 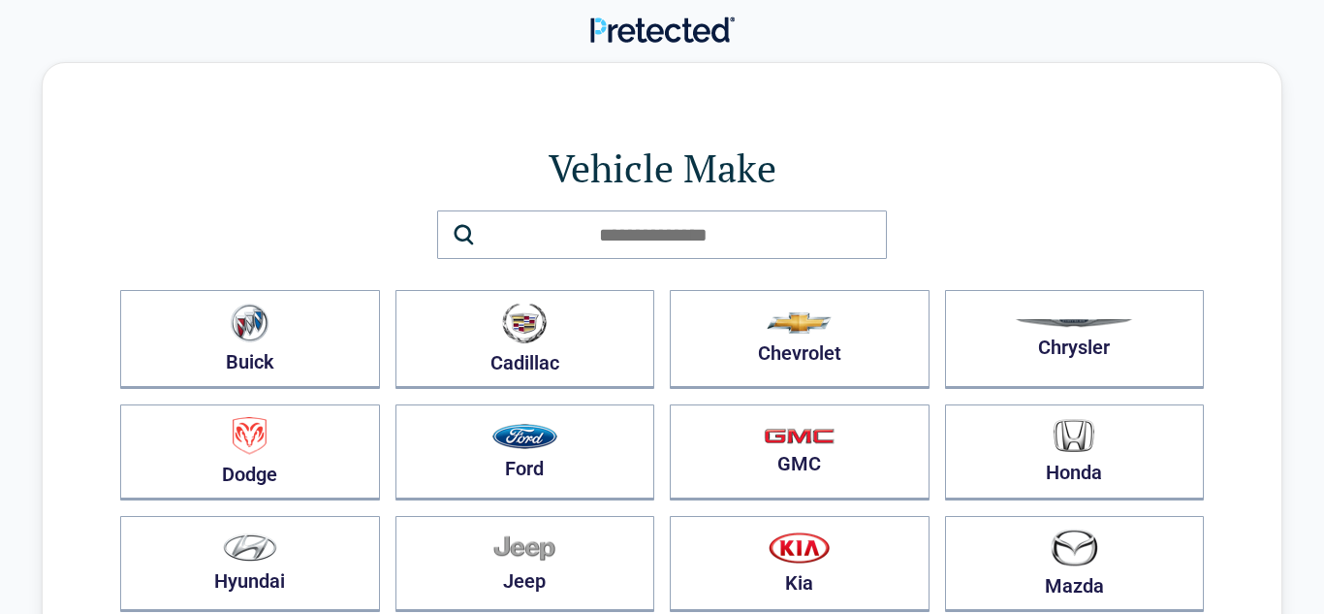 What do you see at coordinates (250, 339) in the screenshot?
I see `button: Buick` at bounding box center [250, 339].